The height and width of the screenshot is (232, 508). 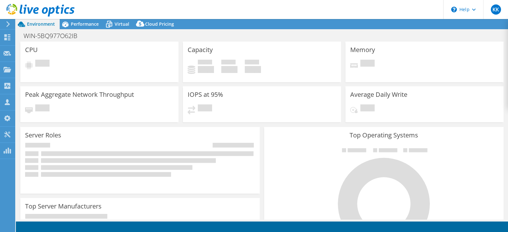 I want to click on h3: Top Server Manufacturers, so click(x=63, y=206).